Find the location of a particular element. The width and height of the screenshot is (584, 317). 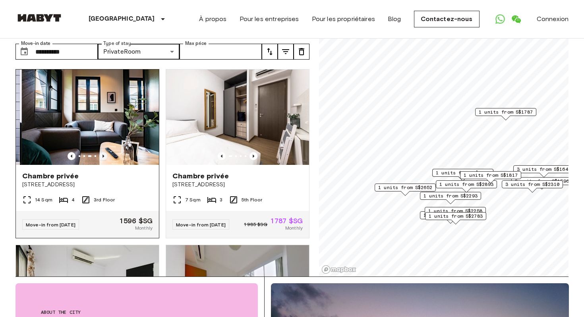

span: 3 units from S$1644 is located at coordinates (544, 169).